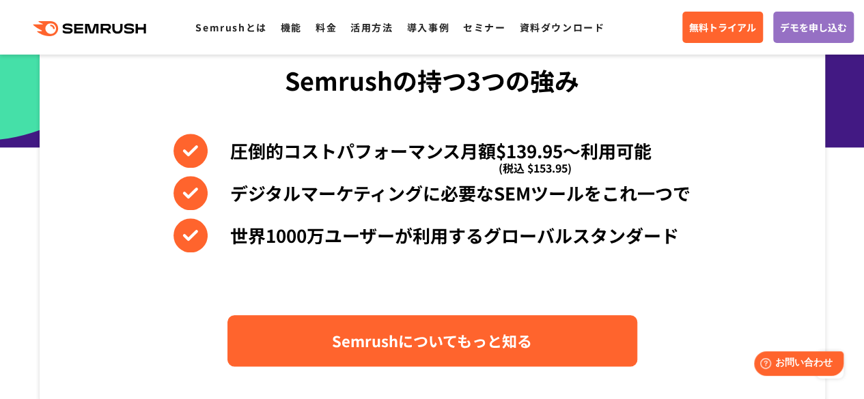  I want to click on a: Semrushとは, so click(231, 27).